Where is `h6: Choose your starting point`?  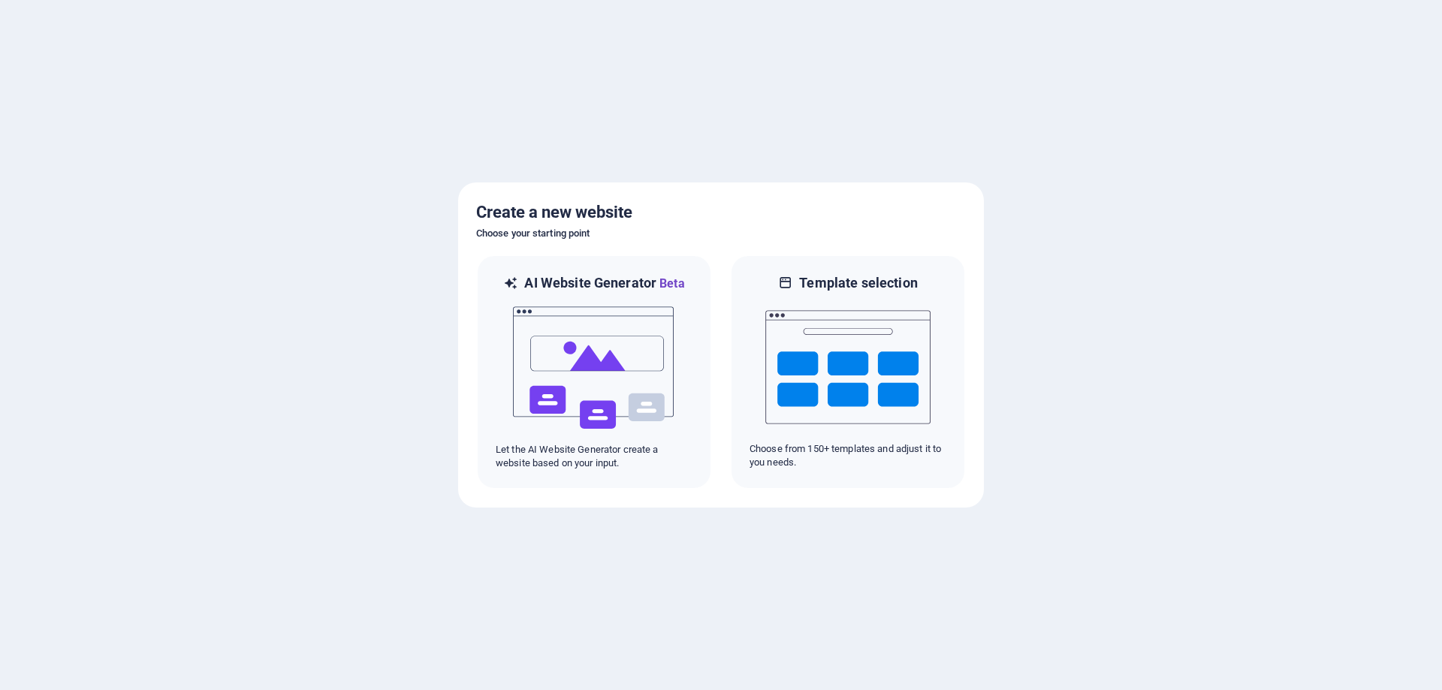 h6: Choose your starting point is located at coordinates (721, 234).